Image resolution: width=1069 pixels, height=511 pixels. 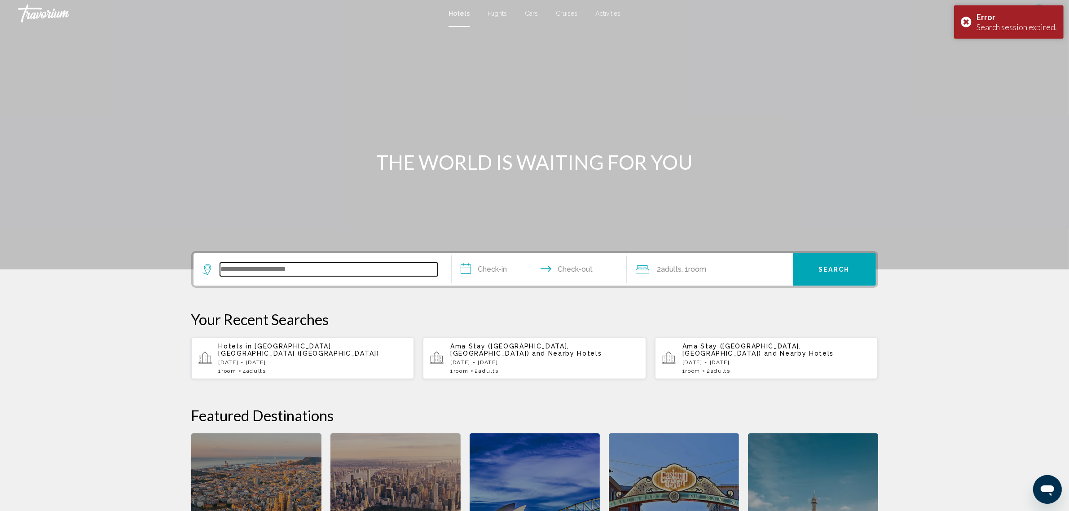 I want to click on a: Travorium, so click(x=228, y=13).